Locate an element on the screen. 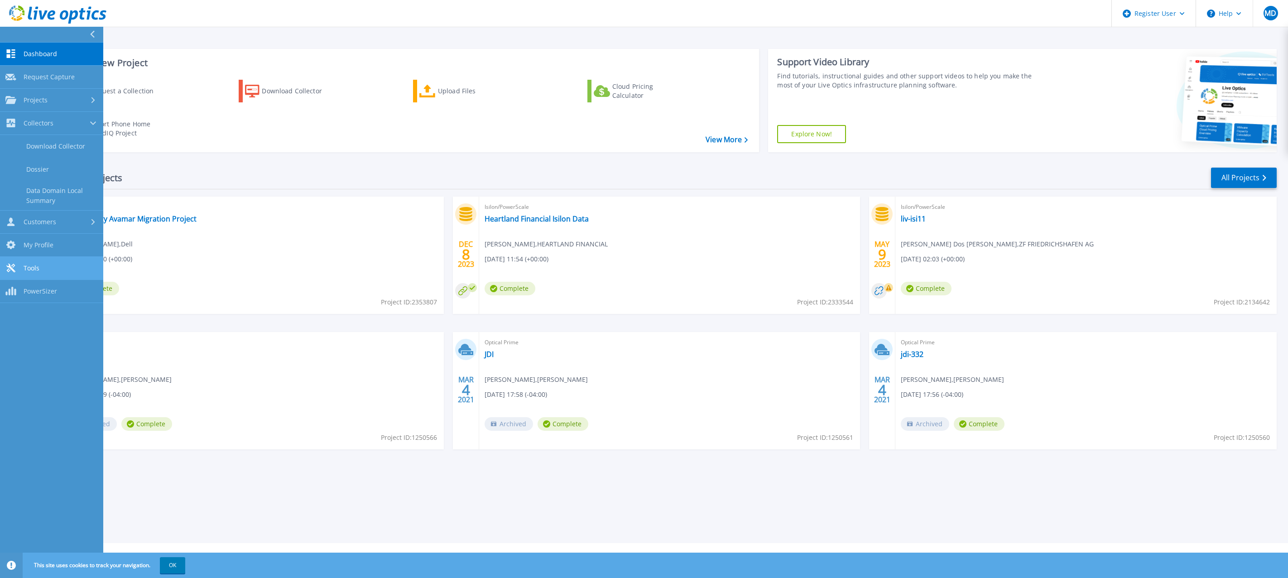 The width and height of the screenshot is (1288, 578). span: Request Capture is located at coordinates (49, 77).